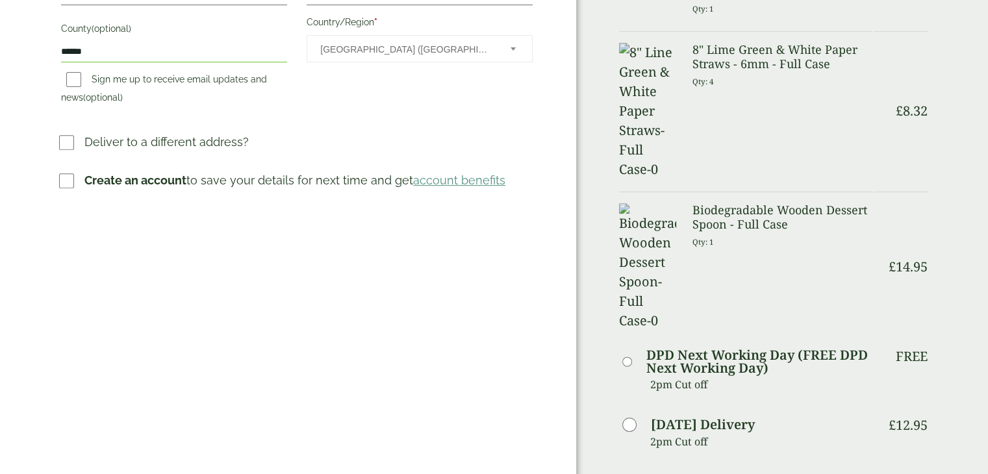 Image resolution: width=988 pixels, height=474 pixels. I want to click on label: Country/Region, so click(420, 24).